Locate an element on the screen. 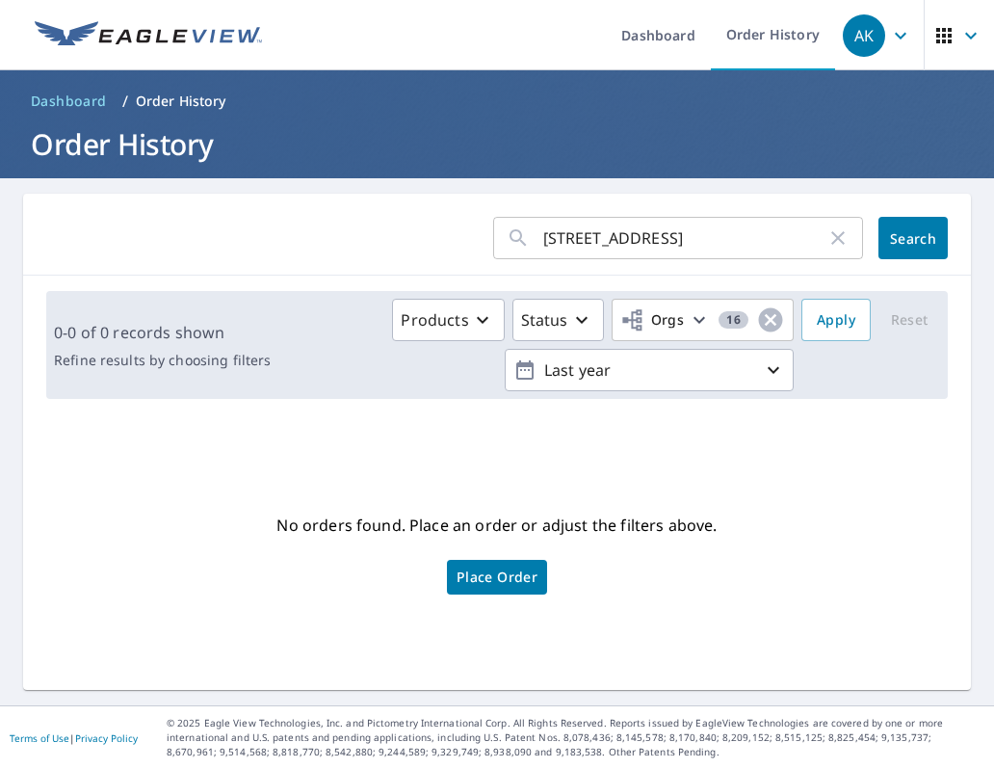 The height and width of the screenshot is (769, 994). p: Status is located at coordinates (544, 320).